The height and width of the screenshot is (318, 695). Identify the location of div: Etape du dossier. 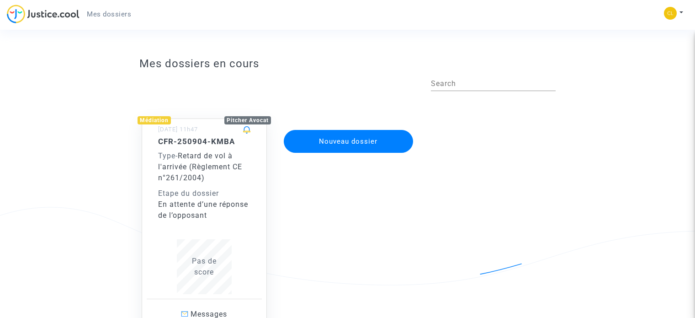
(204, 193).